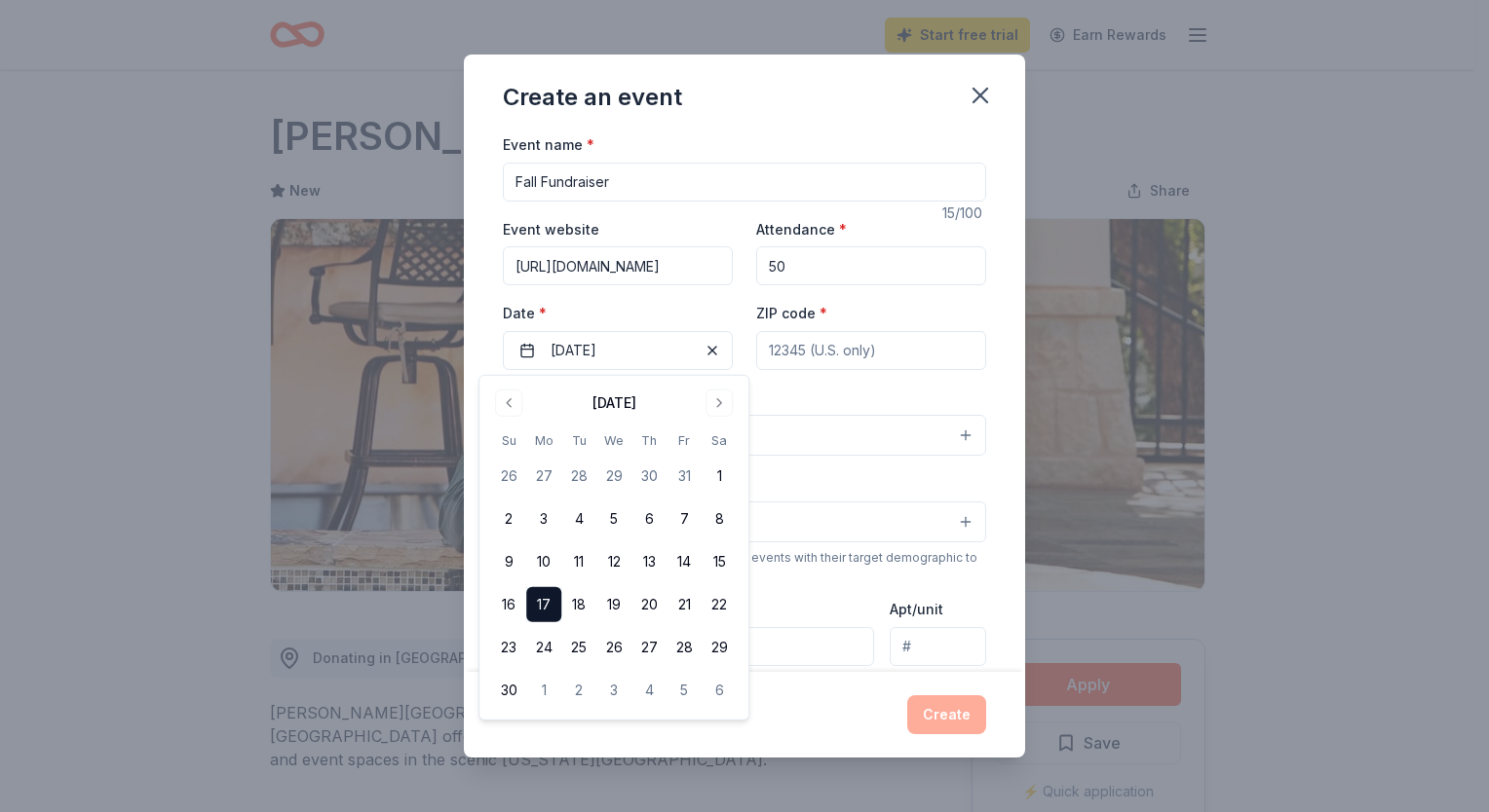 This screenshot has height=812, width=1489. I want to click on button: 20, so click(648, 605).